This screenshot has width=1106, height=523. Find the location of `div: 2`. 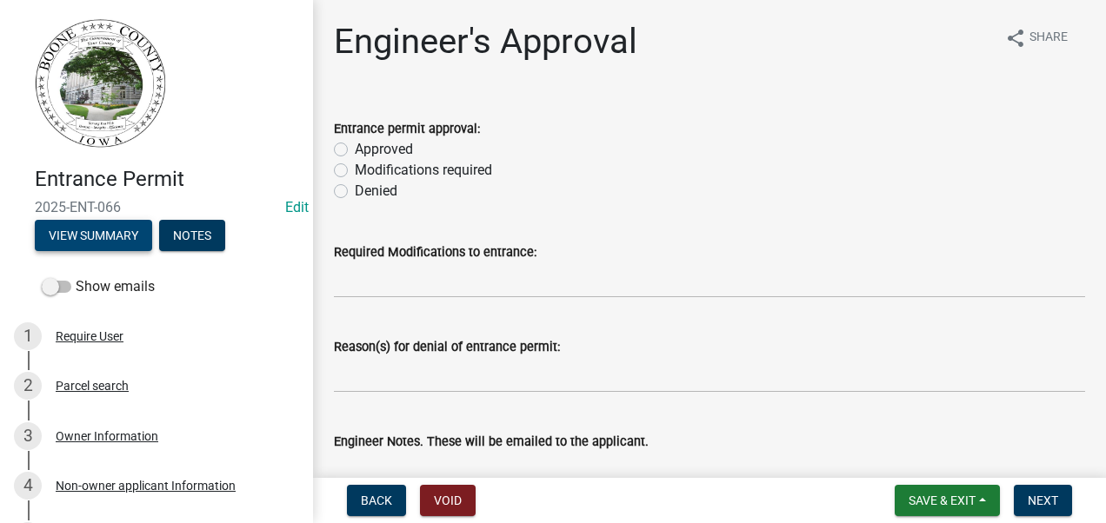

div: 2 is located at coordinates (28, 386).